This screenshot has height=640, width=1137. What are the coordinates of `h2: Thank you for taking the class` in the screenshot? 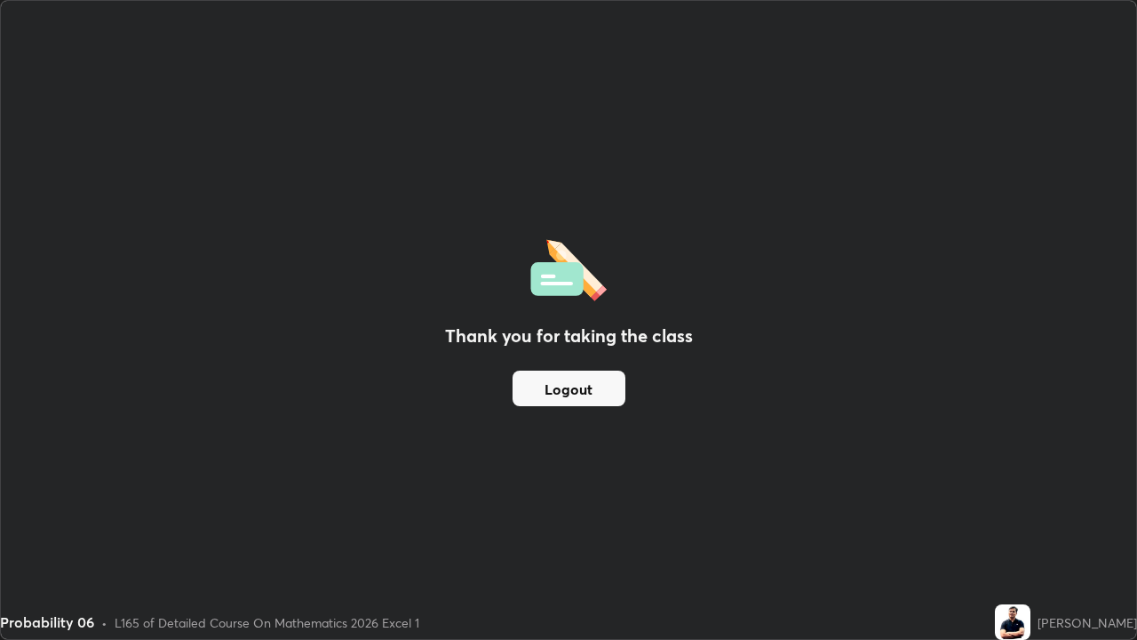 It's located at (569, 336).